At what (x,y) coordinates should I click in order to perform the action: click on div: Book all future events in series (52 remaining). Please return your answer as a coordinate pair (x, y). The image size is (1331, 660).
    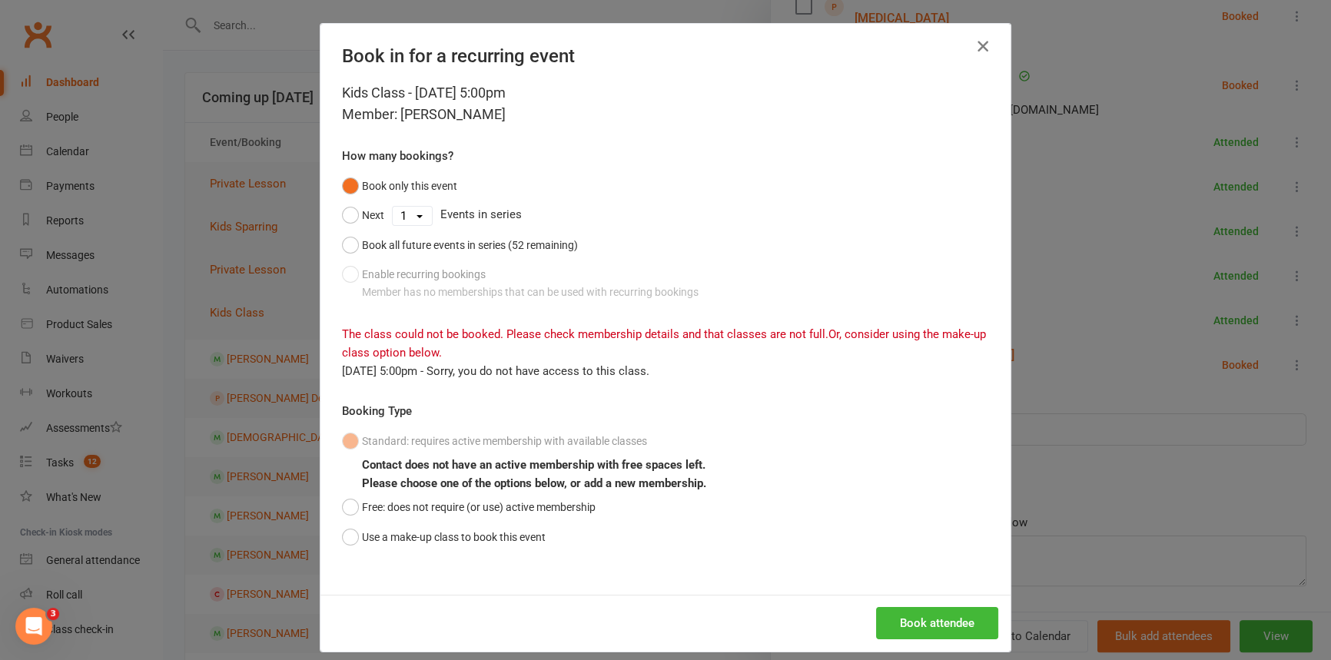
    Looking at the image, I should click on (470, 245).